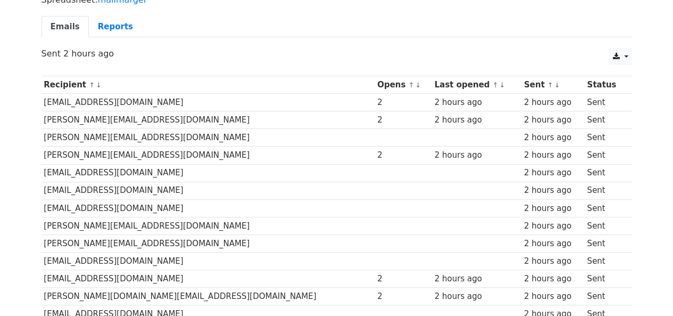 This screenshot has width=673, height=316. What do you see at coordinates (477, 85) in the screenshot?
I see `th: Last opened` at bounding box center [477, 85].